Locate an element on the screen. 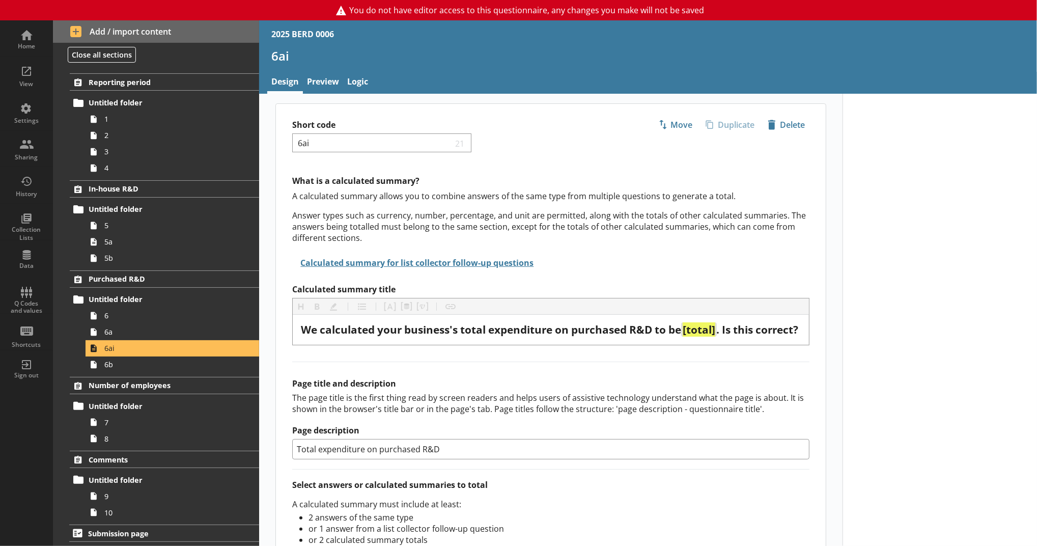 This screenshot has width=1037, height=546. a: Submission page is located at coordinates (164, 533).